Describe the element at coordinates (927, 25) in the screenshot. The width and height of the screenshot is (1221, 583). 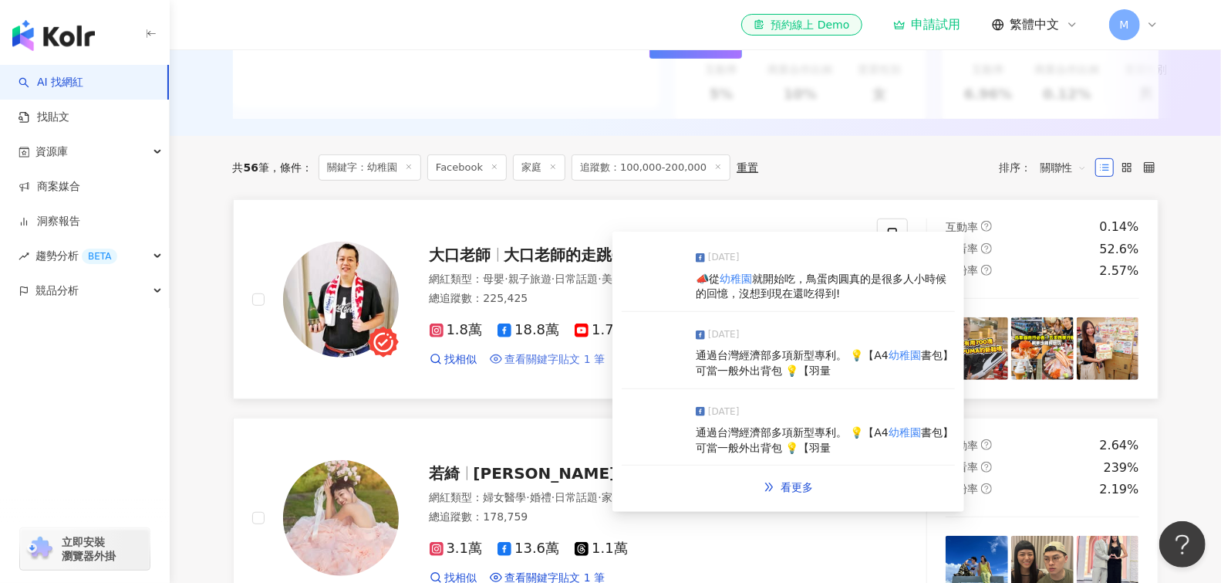
I see `a: 申請試用` at that location.